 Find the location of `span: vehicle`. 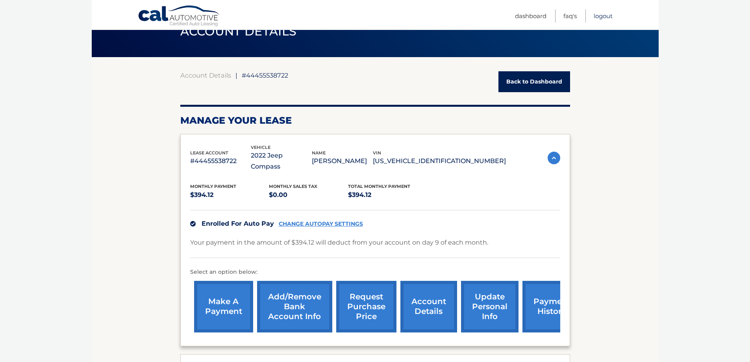

span: vehicle is located at coordinates (261, 147).